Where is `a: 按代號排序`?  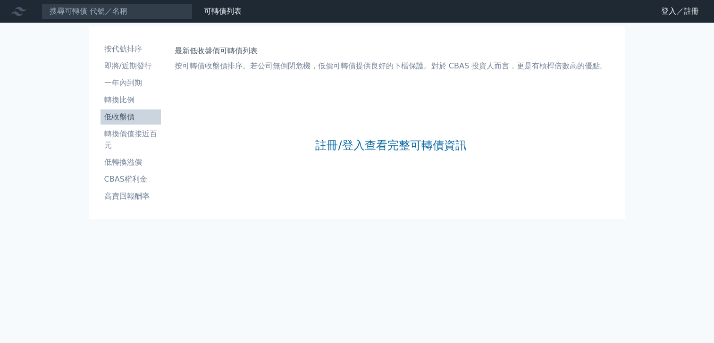
a: 按代號排序 is located at coordinates (131, 49).